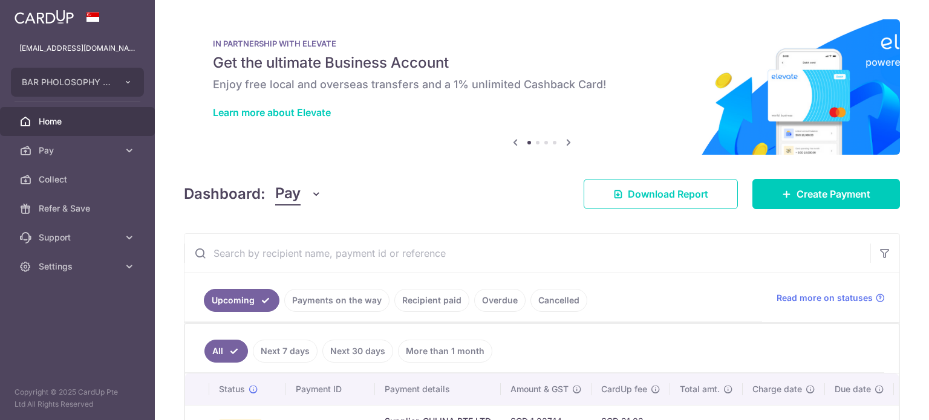  Describe the element at coordinates (44, 17) in the screenshot. I see `img: CardUp` at that location.